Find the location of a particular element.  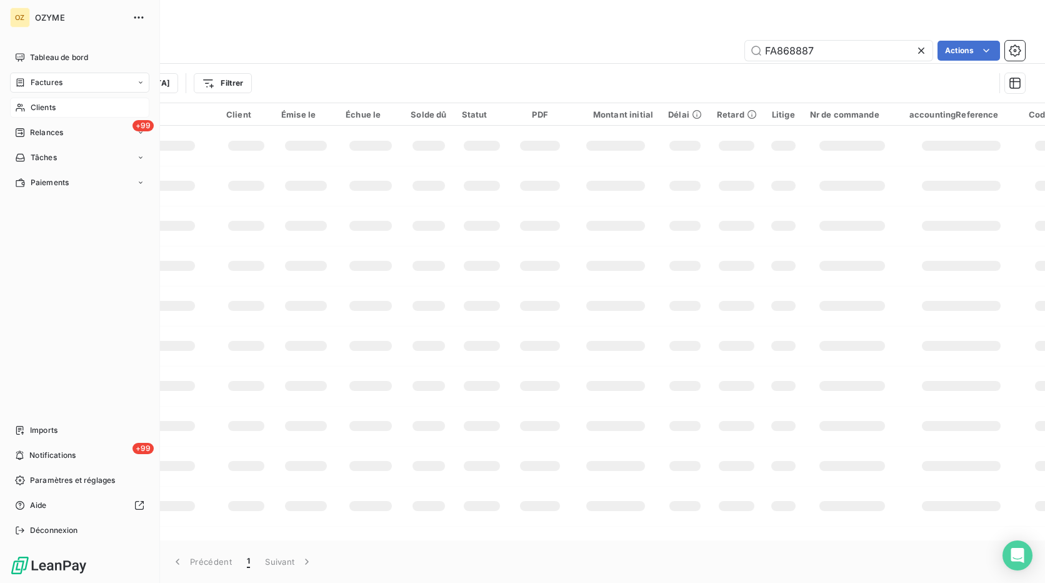

div: Échue le is located at coordinates (371, 114).